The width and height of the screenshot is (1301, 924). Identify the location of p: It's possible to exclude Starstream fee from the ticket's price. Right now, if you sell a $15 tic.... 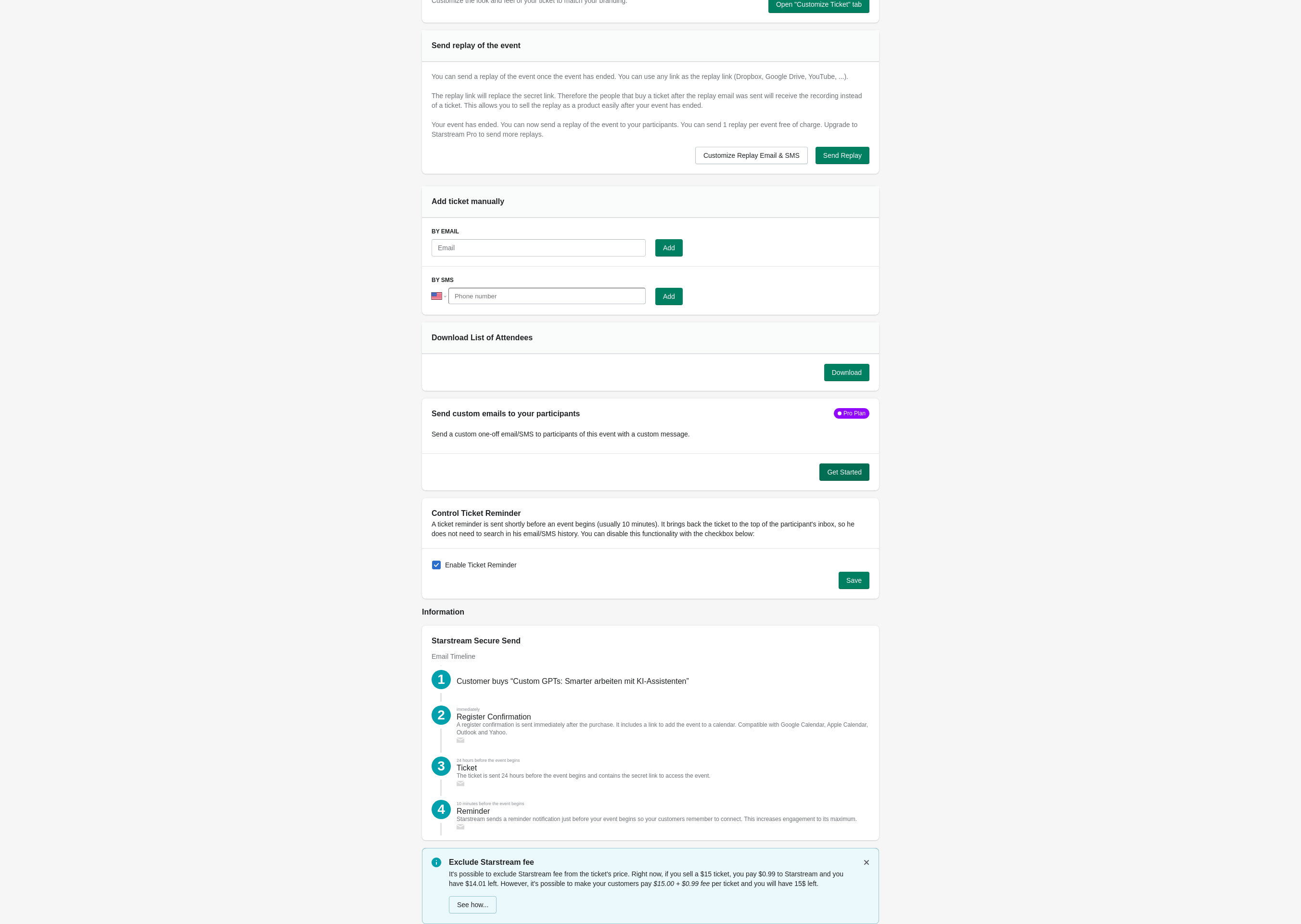
(654, 879).